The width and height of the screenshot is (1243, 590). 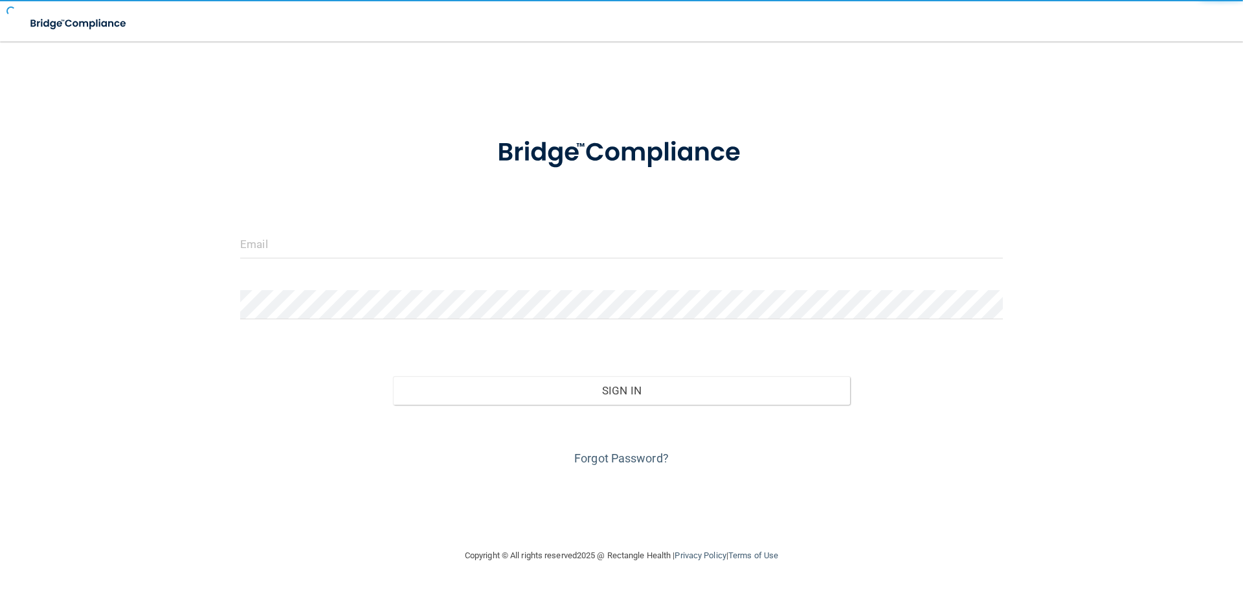 What do you see at coordinates (622, 556) in the screenshot?
I see `div: Copyright © All rights reserved 2025 @ Rectangle Health | |` at bounding box center [622, 556].